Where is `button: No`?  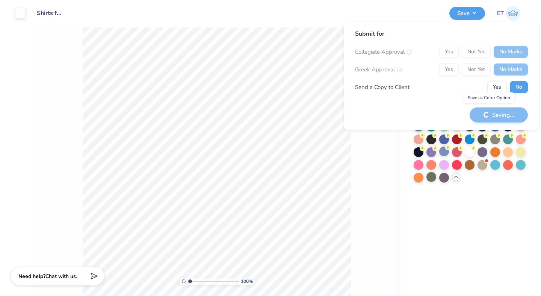
button: No is located at coordinates (519, 87).